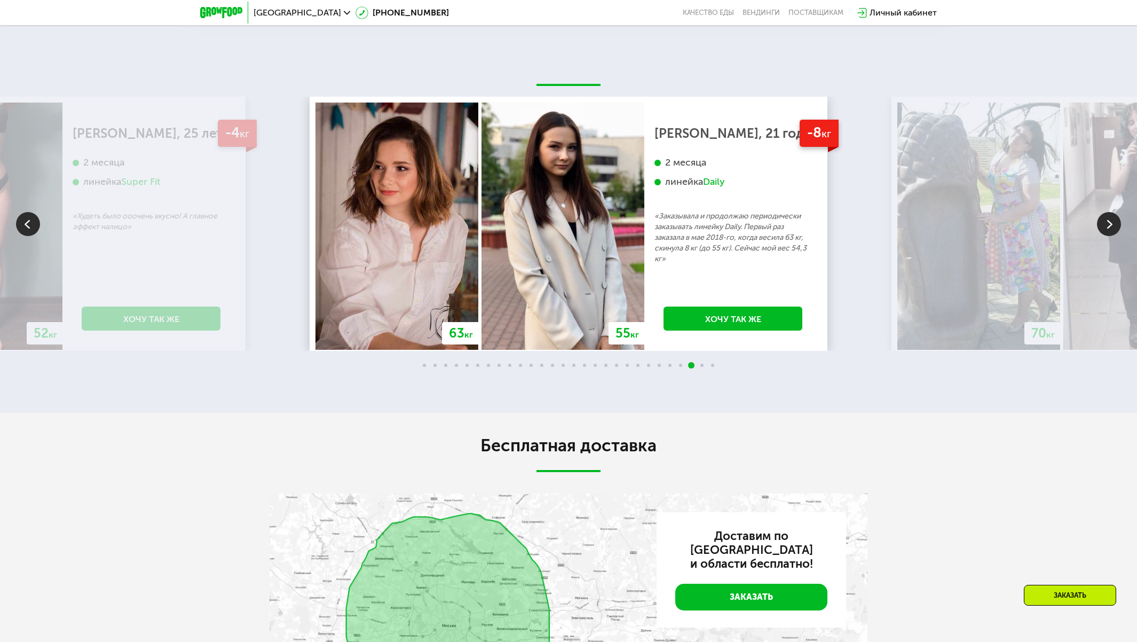 The height and width of the screenshot is (642, 1137). What do you see at coordinates (1109, 224) in the screenshot?
I see `img: Slide right` at bounding box center [1109, 224].